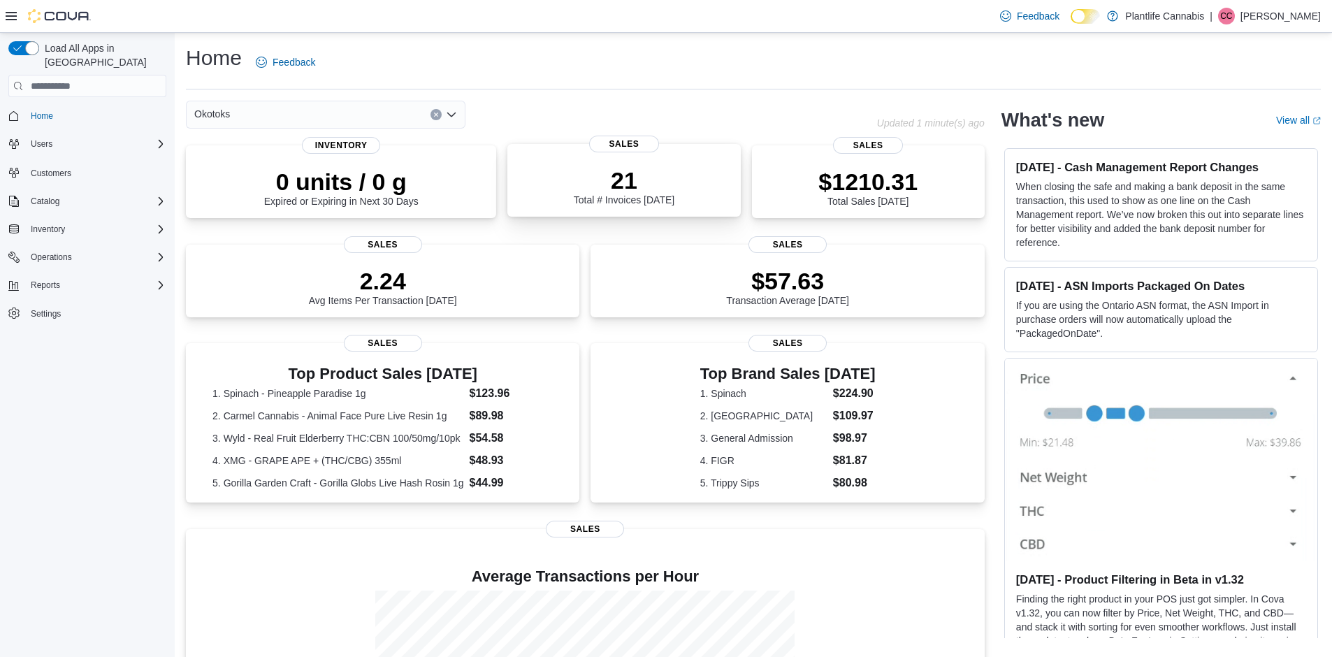 The width and height of the screenshot is (1332, 657). What do you see at coordinates (87, 172) in the screenshot?
I see `button: Customers` at bounding box center [87, 172].